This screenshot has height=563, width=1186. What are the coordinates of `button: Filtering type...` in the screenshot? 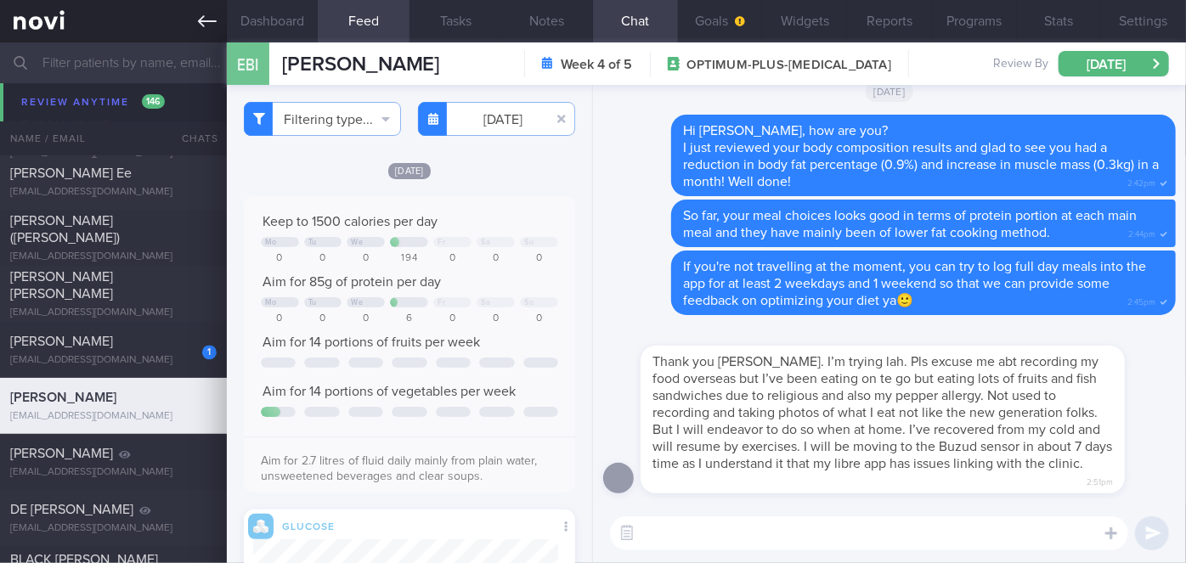 It's located at (322, 119).